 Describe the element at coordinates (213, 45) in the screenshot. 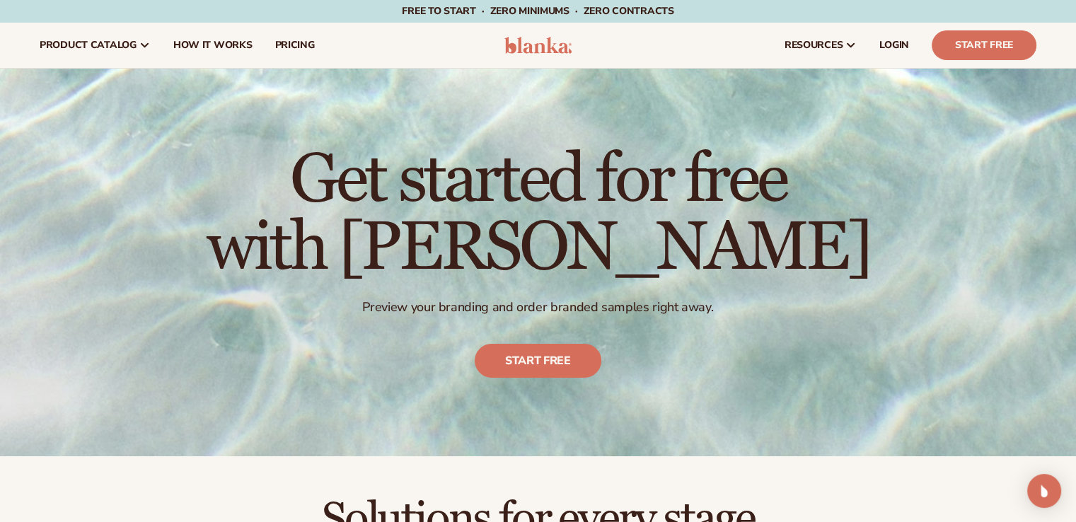

I see `span: How It Works` at that location.